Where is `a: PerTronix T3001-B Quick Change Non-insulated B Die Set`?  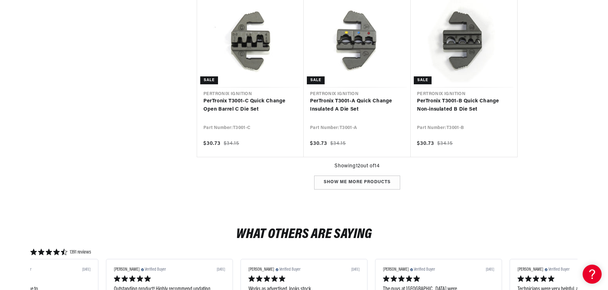 a: PerTronix T3001-B Quick Change Non-insulated B Die Set is located at coordinates (464, 105).